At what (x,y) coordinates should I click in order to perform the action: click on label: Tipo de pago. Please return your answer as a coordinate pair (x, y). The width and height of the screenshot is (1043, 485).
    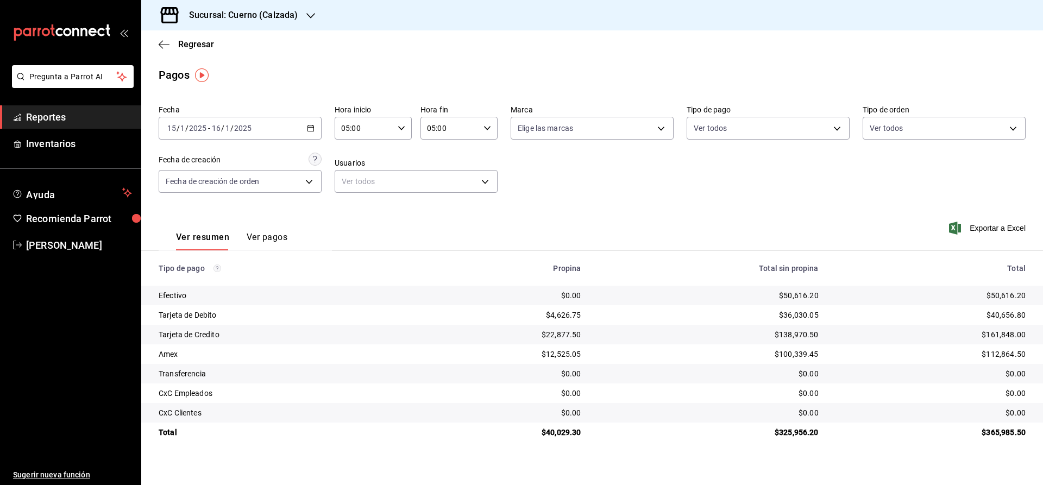
    Looking at the image, I should click on (768, 110).